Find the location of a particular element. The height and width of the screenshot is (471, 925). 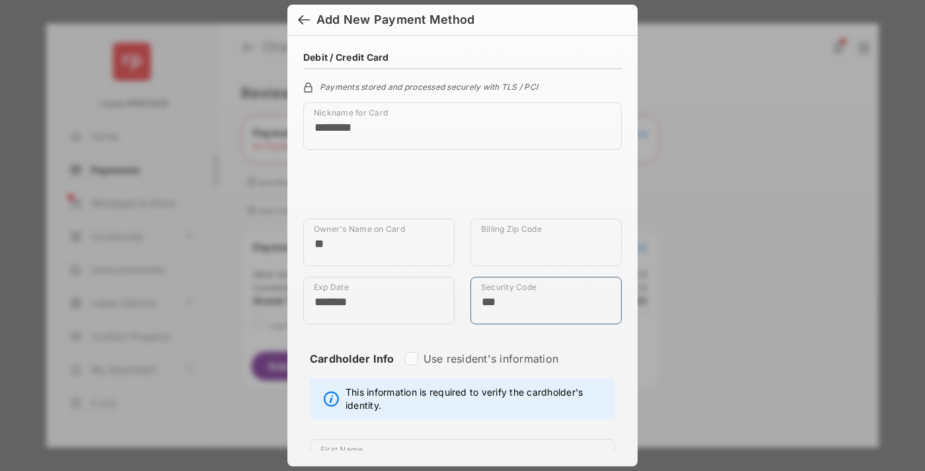

span: This information is required to verify the cardholder's identity. is located at coordinates (477, 399).